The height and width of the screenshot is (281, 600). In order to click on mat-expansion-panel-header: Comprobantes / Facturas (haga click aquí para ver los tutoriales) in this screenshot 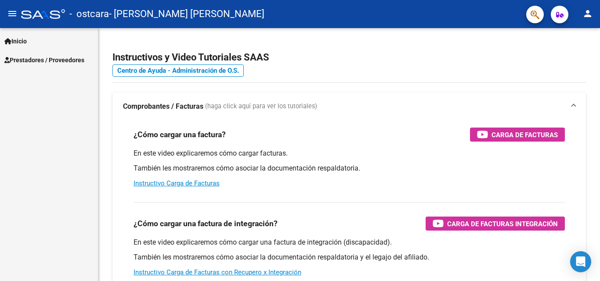, I will do `click(349, 107)`.